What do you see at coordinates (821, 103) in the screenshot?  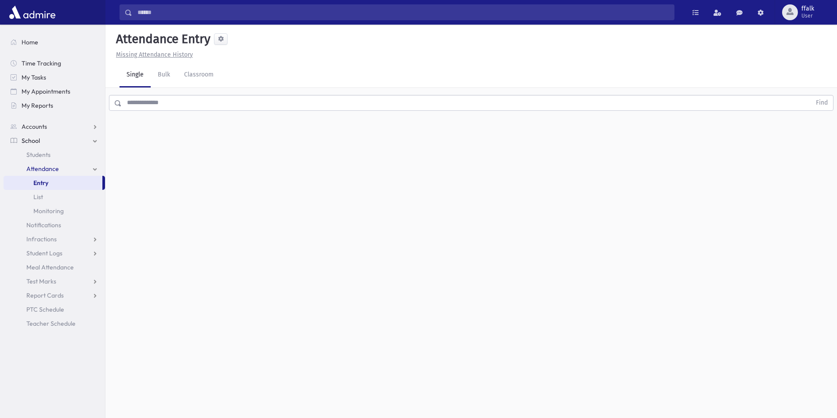 I see `button: Find` at bounding box center [821, 103].